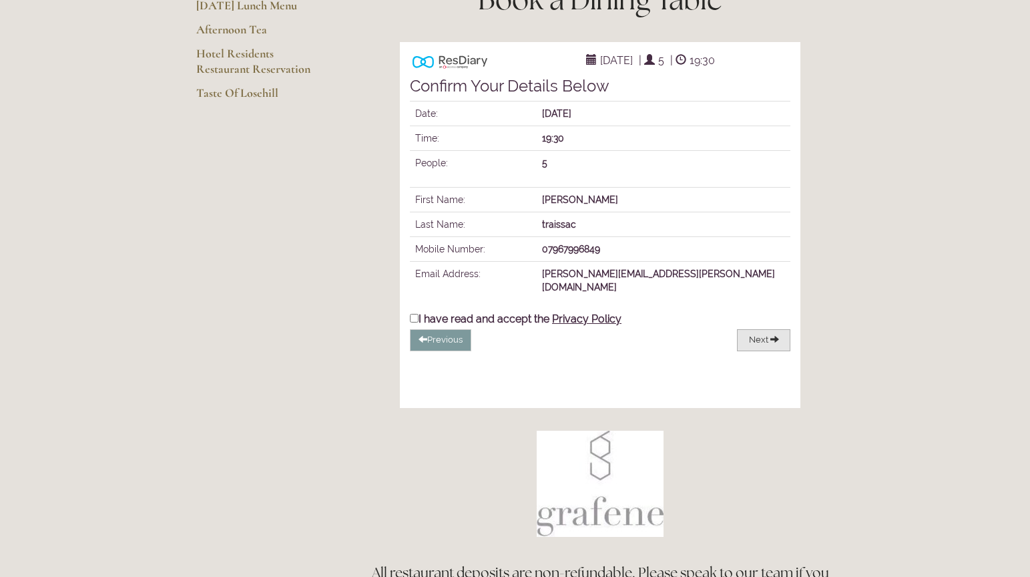 The height and width of the screenshot is (577, 1030). I want to click on td: First Name:, so click(473, 200).